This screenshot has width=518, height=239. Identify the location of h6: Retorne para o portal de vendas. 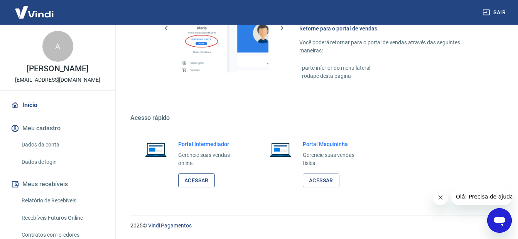
(390, 29).